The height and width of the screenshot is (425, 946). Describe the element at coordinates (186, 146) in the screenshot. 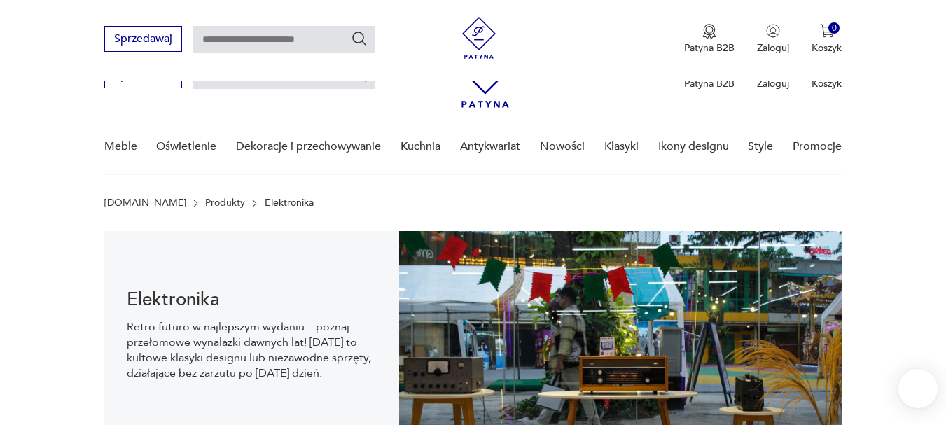

I see `a: Oświetlenie` at that location.